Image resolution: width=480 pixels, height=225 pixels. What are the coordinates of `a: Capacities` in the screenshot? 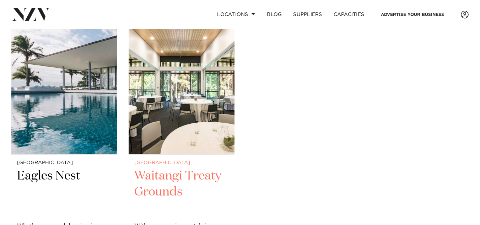 It's located at (349, 14).